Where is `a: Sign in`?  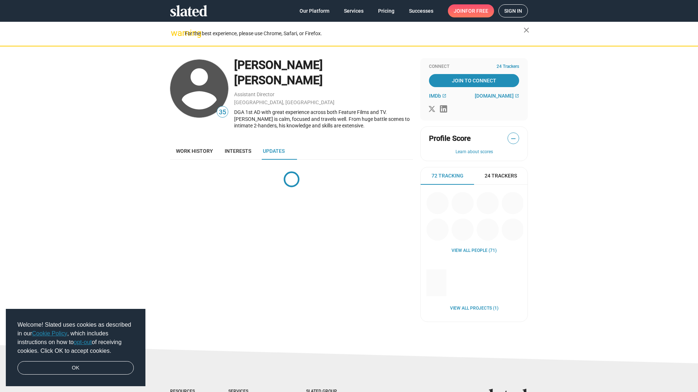 a: Sign in is located at coordinates (513, 11).